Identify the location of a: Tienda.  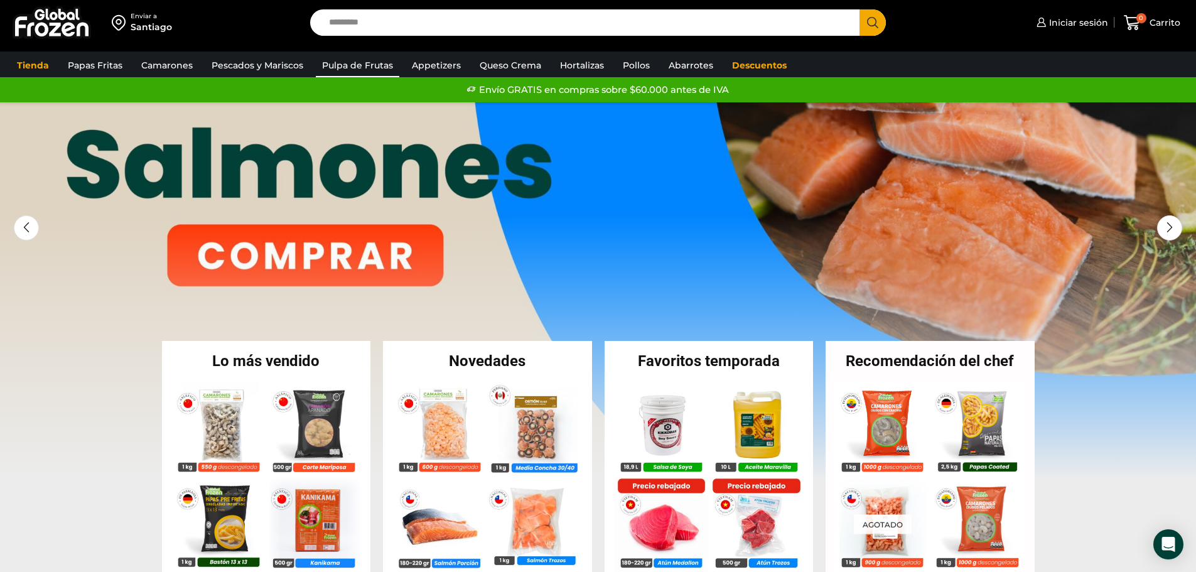
(33, 65).